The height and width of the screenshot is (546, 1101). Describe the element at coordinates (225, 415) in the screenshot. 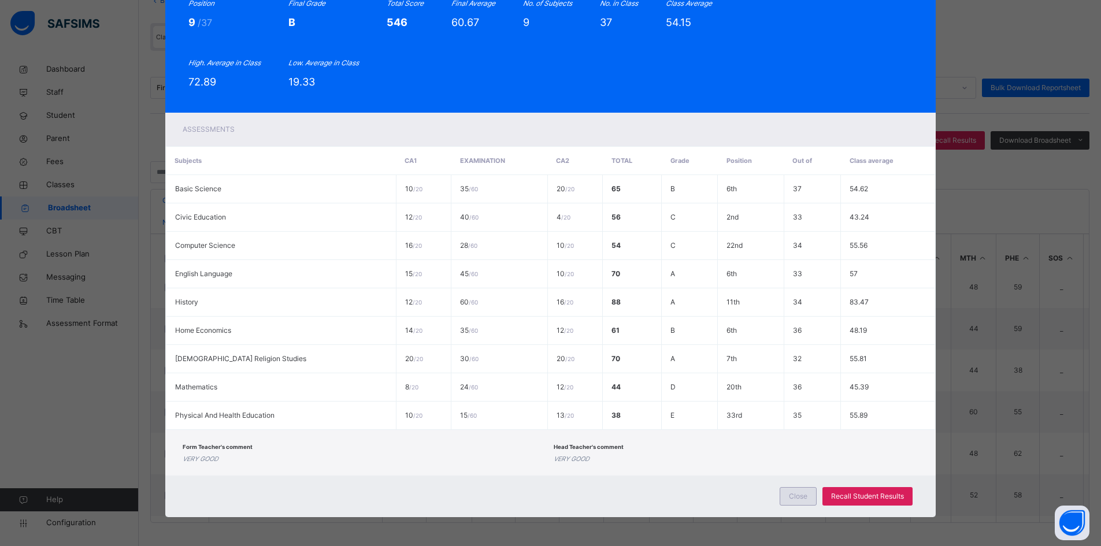

I see `span: Physical And Health Education` at that location.